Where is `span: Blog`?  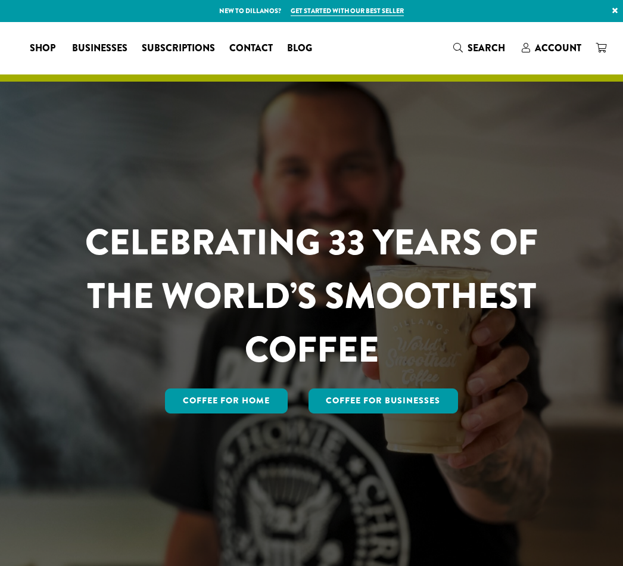 span: Blog is located at coordinates (300, 48).